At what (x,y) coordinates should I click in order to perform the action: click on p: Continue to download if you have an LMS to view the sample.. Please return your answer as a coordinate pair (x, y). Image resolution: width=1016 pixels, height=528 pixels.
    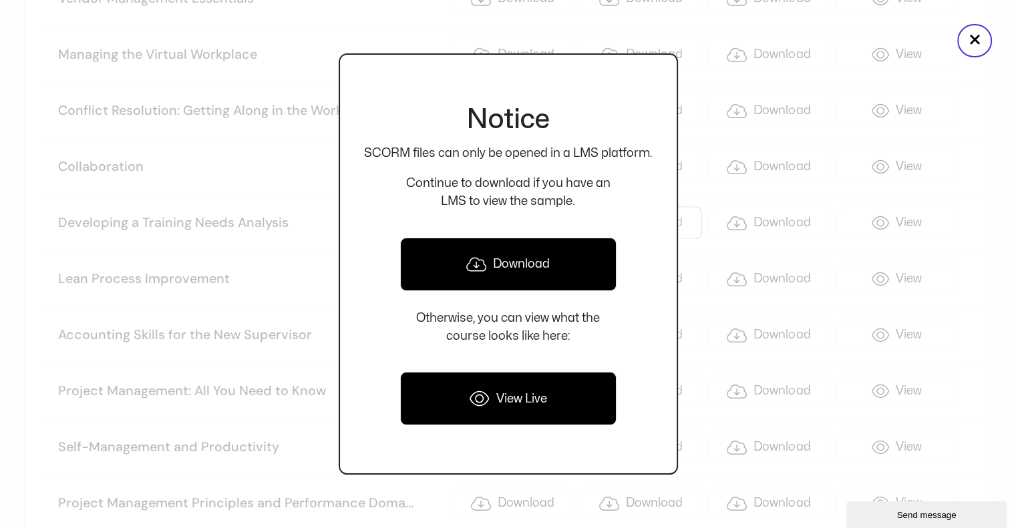
    Looking at the image, I should click on (508, 192).